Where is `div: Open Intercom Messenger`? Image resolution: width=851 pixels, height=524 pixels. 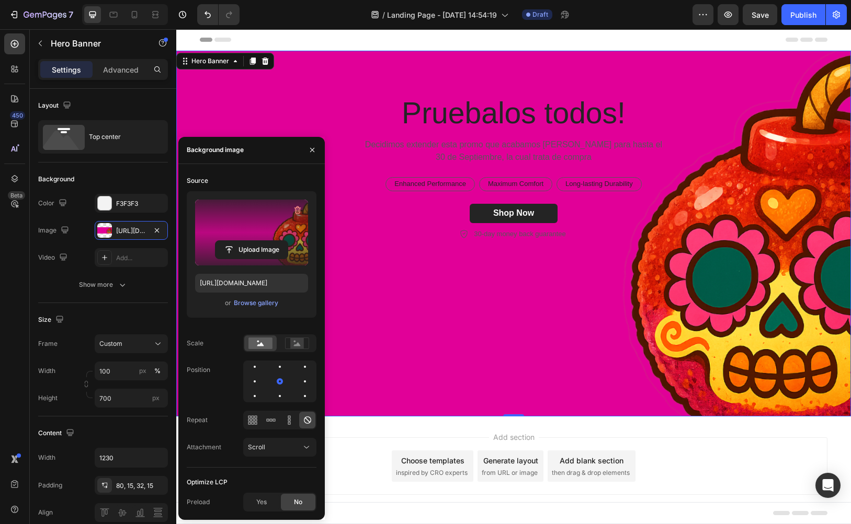 div: Open Intercom Messenger is located at coordinates (828, 486).